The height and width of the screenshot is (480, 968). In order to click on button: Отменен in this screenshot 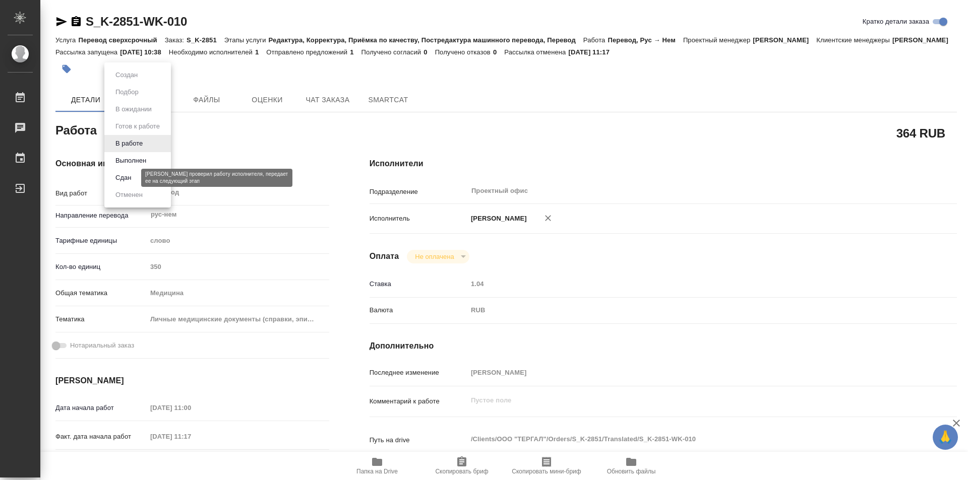, I will do `click(129, 195)`.